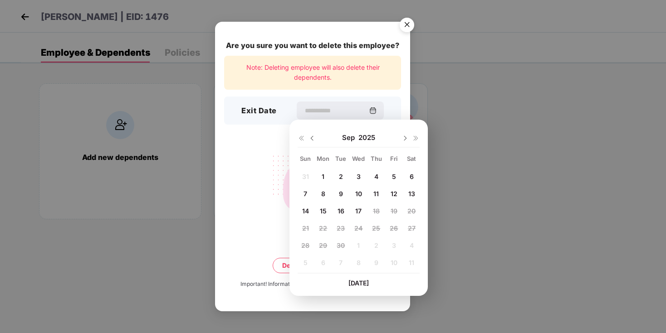  What do you see at coordinates (340, 194) in the screenshot?
I see `span: 9` at bounding box center [340, 194].